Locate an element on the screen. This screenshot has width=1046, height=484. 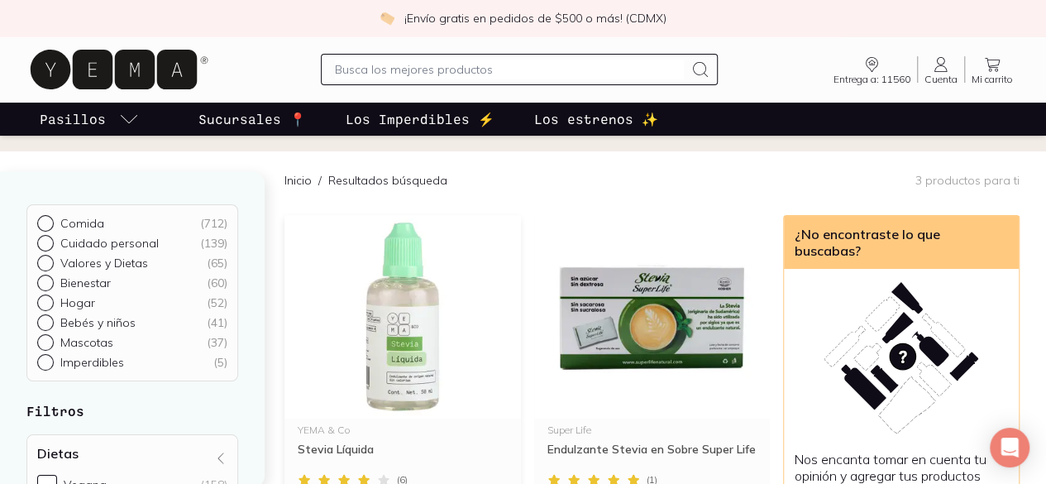
div: ( 139 ) is located at coordinates (213, 243).